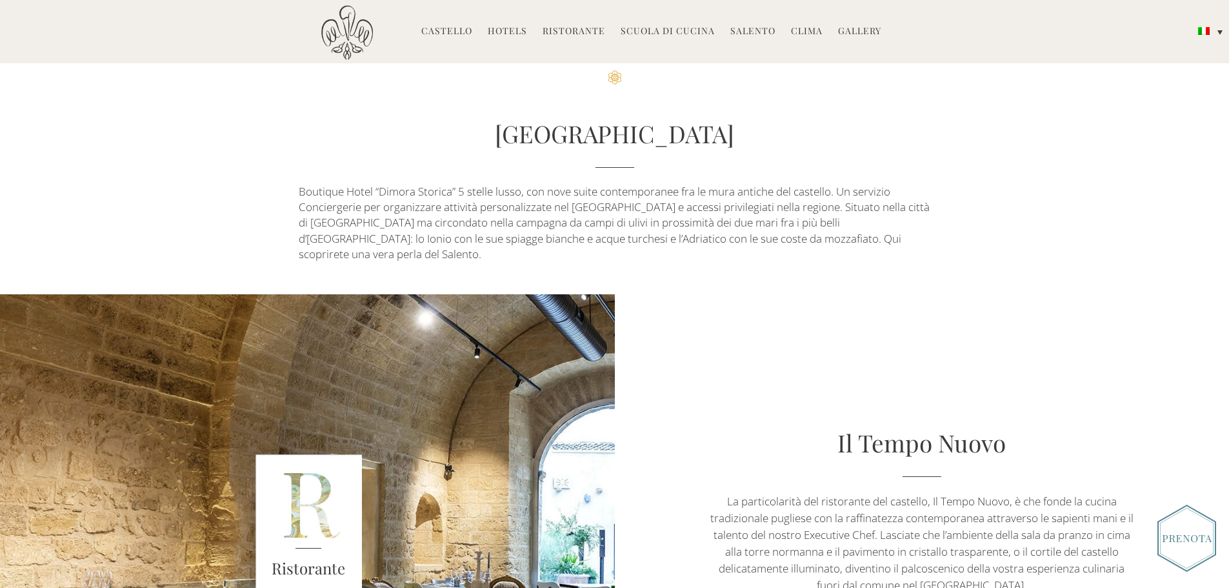 Image resolution: width=1229 pixels, height=588 pixels. I want to click on img: Castello di Ugento, so click(347, 32).